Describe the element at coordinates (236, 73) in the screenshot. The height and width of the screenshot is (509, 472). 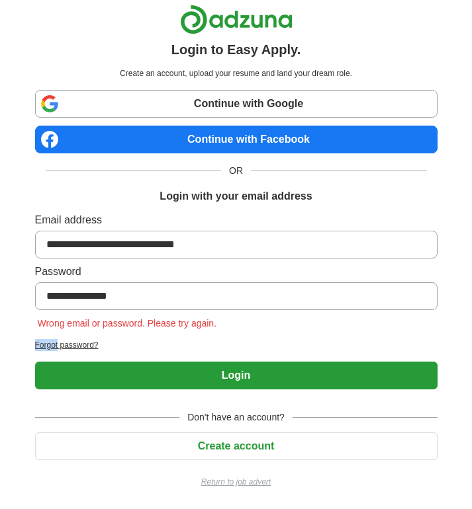
I see `p: Create an account, upload your resume and land your dream role.` at that location.